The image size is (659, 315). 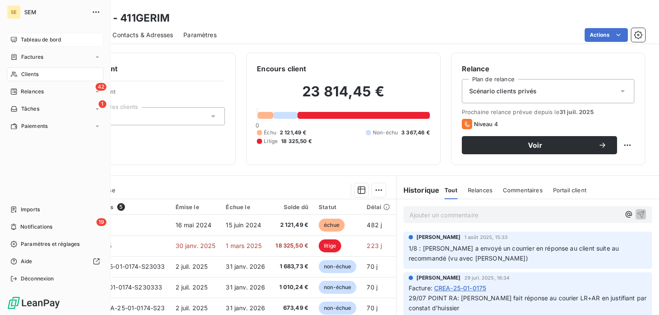 I want to click on span: Échu, so click(x=270, y=133).